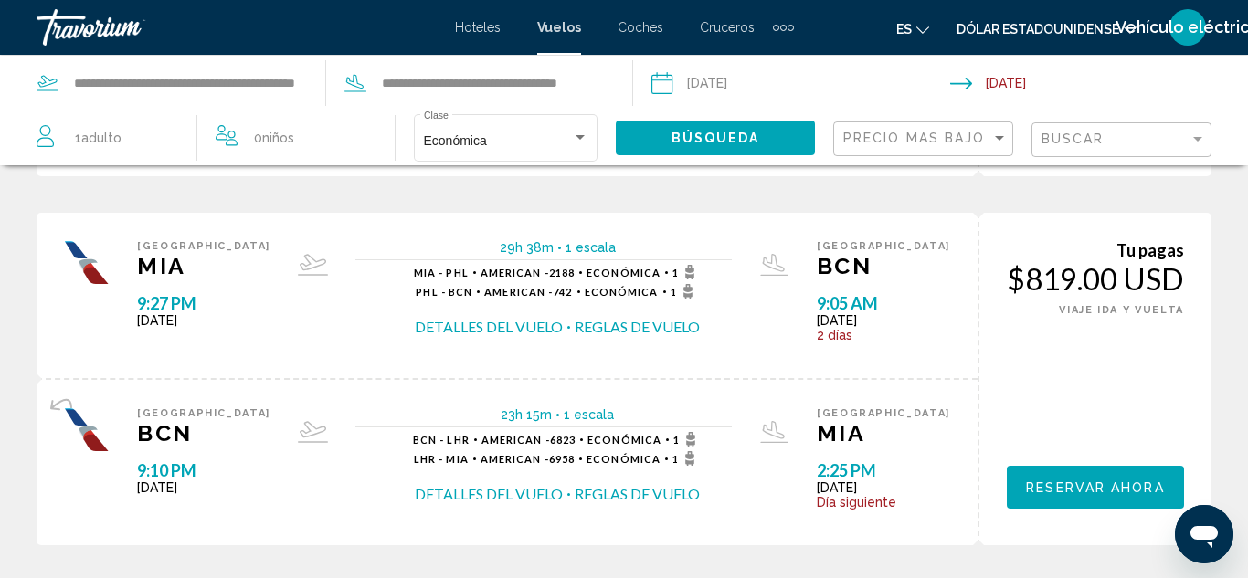  I want to click on button: Depart date: Sep 20, 2025, so click(800, 83).